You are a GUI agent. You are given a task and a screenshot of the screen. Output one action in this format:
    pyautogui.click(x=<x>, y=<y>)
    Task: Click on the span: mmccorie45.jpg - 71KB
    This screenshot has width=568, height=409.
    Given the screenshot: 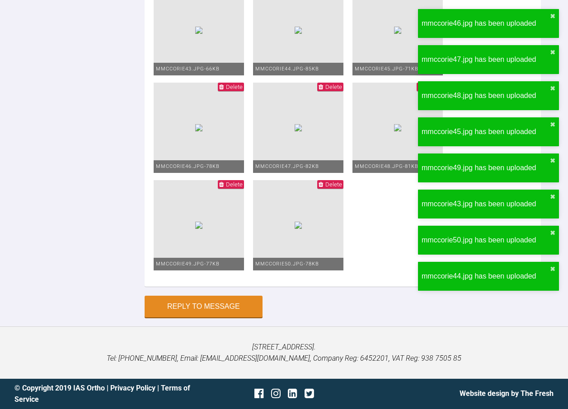 What is the action you would take?
    pyautogui.click(x=386, y=69)
    